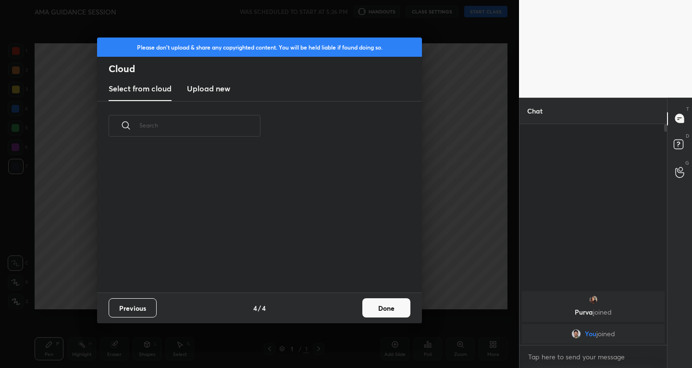  Describe the element at coordinates (265, 69) in the screenshot. I see `h2: Cloud` at that location.